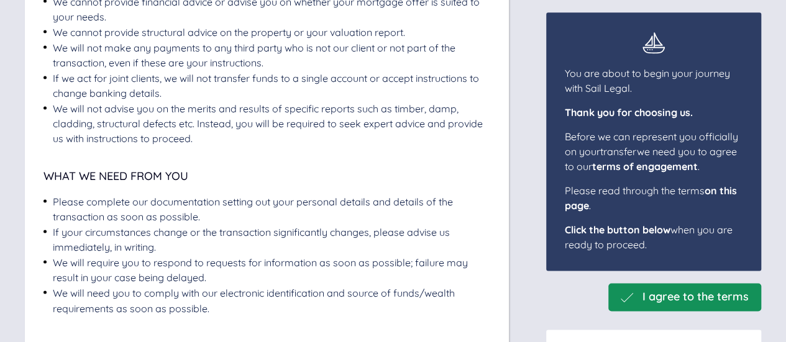 This screenshot has height=342, width=786. I want to click on span: terms of engagement, so click(645, 167).